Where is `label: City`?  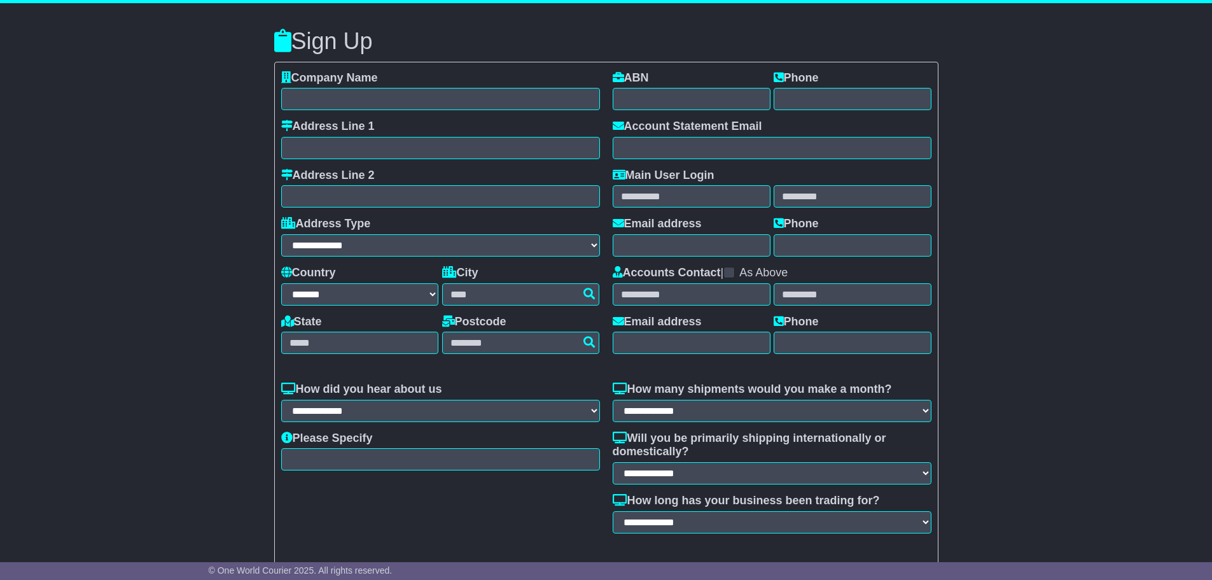
label: City is located at coordinates (460, 273).